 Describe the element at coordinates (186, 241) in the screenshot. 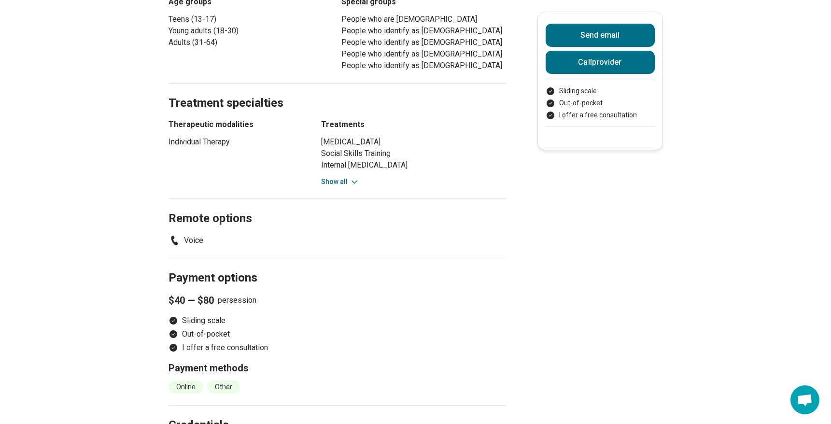

I see `li: Voice` at that location.